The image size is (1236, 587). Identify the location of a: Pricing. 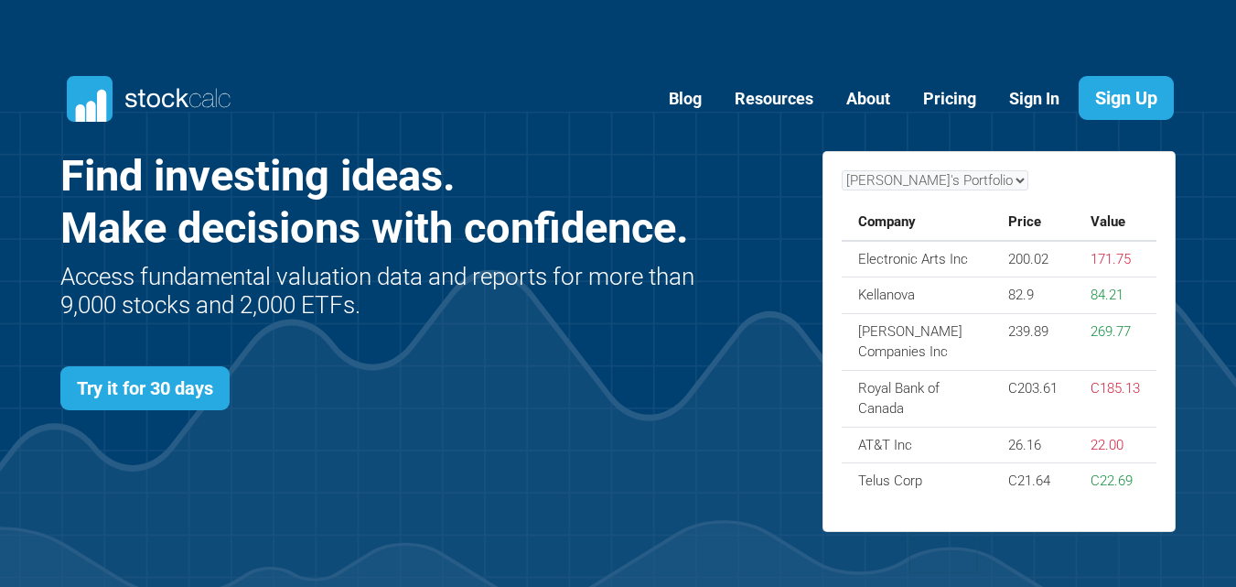
(950, 99).